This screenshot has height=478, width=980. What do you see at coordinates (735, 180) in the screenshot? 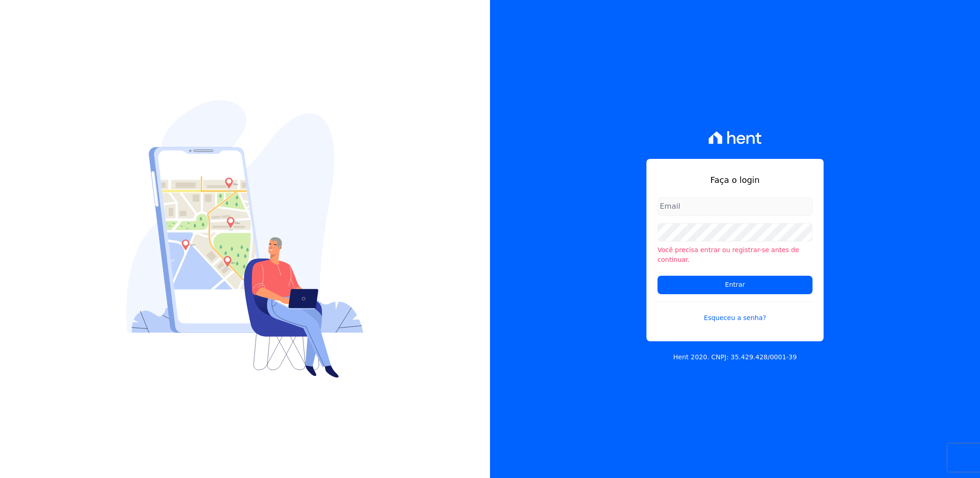
I see `h1: Faça o login` at bounding box center [735, 180].